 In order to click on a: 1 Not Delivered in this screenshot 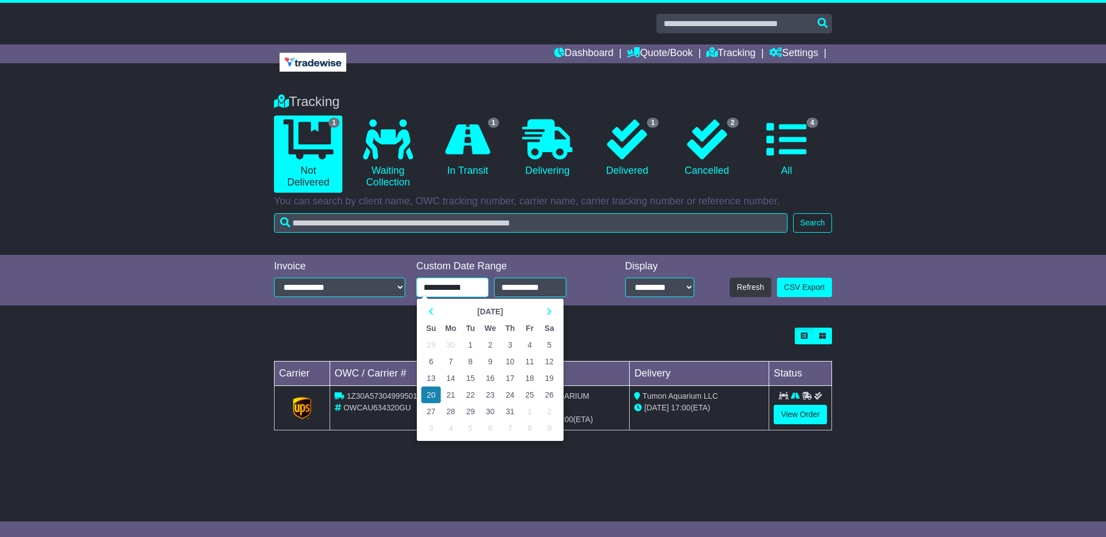, I will do `click(308, 154)`.